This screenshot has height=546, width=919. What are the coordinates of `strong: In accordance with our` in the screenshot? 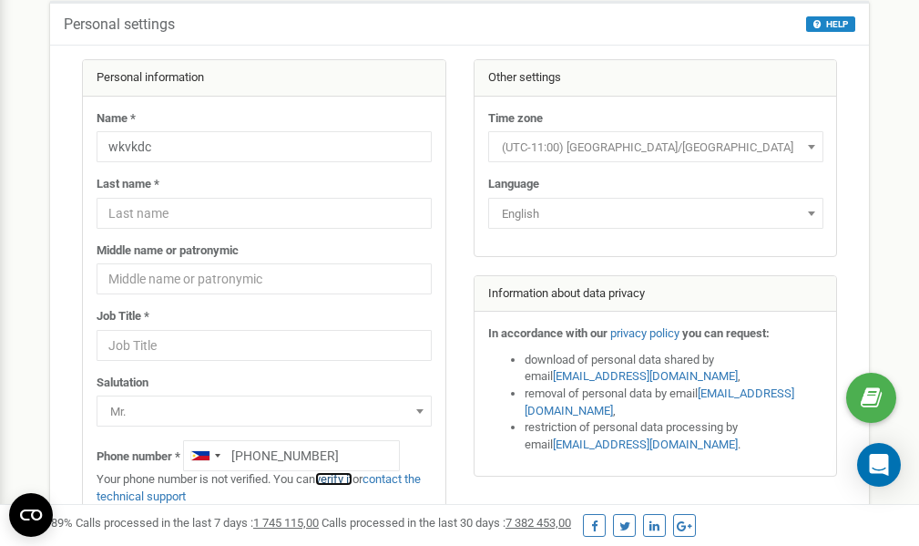 It's located at (547, 332).